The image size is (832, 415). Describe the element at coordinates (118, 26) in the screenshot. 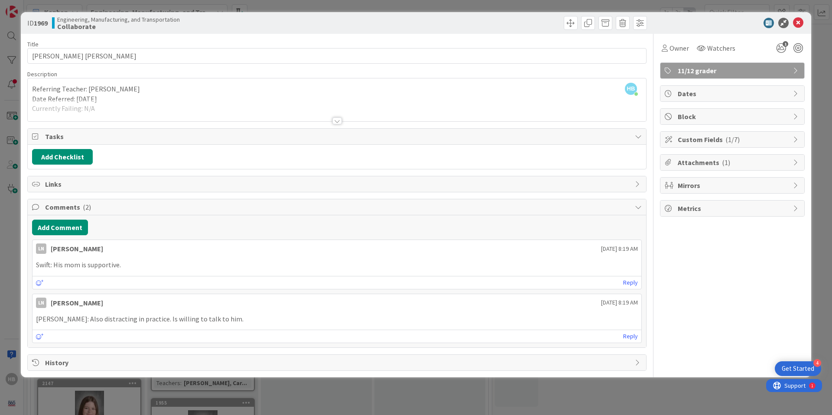

I see `b: Collaborate` at that location.